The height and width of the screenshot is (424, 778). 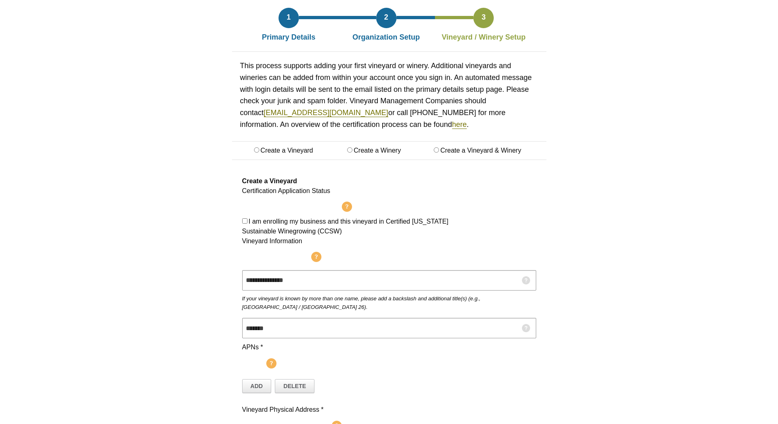 What do you see at coordinates (286, 191) in the screenshot?
I see `span: Certification Application Status` at bounding box center [286, 191].